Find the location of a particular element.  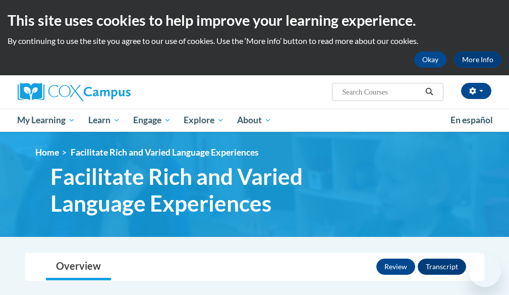

a: Learn is located at coordinates (104, 120).